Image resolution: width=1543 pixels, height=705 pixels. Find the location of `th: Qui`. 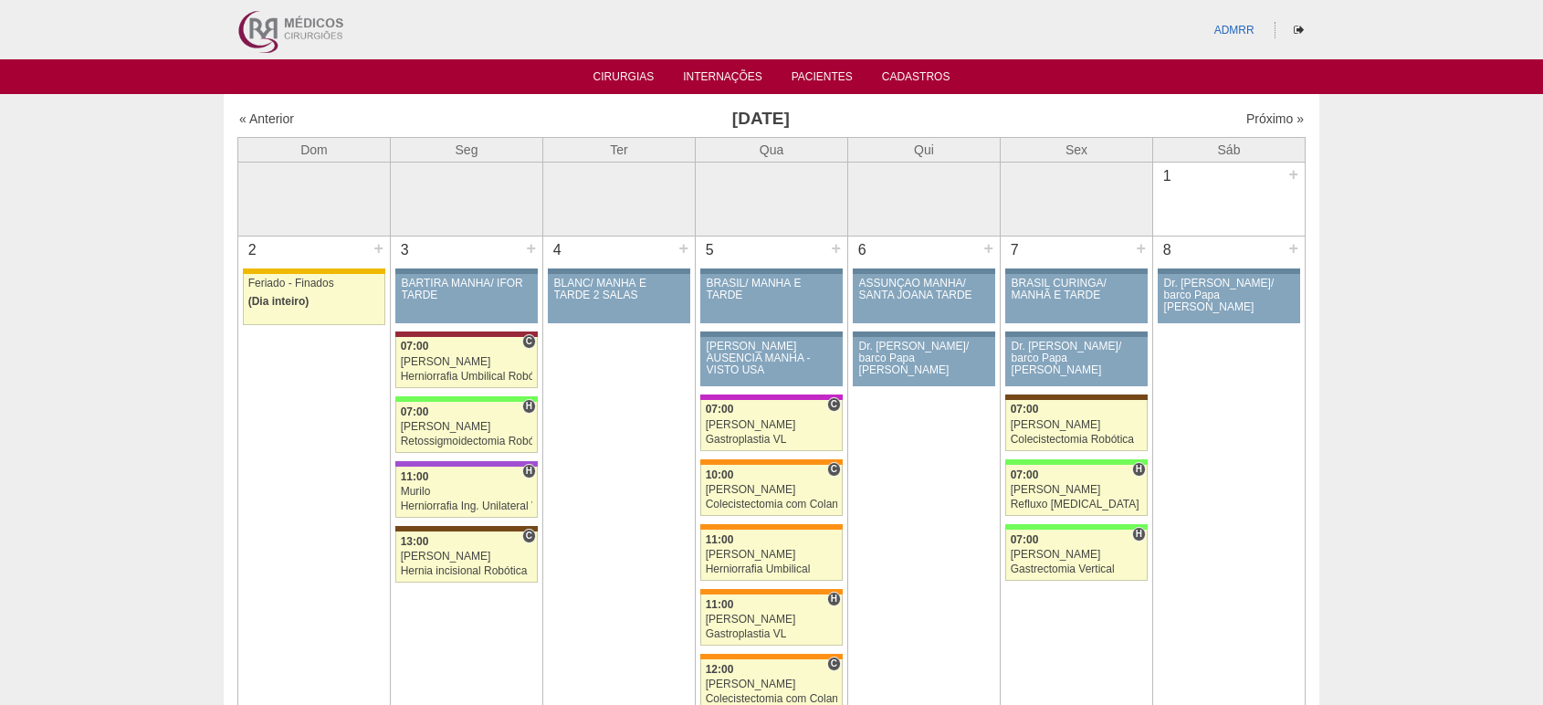

th: Qui is located at coordinates (924, 149).